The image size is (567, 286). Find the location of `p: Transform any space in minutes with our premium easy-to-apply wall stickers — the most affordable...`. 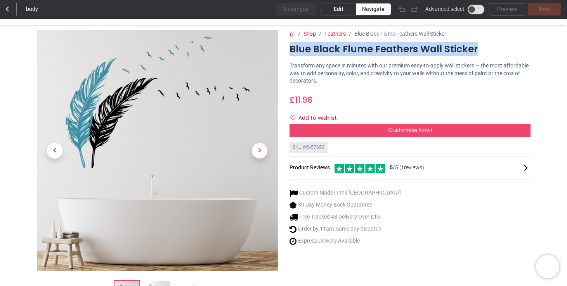

p: Transform any space in minutes with our premium easy-to-apply wall stickers — the most affordable... is located at coordinates (410, 73).